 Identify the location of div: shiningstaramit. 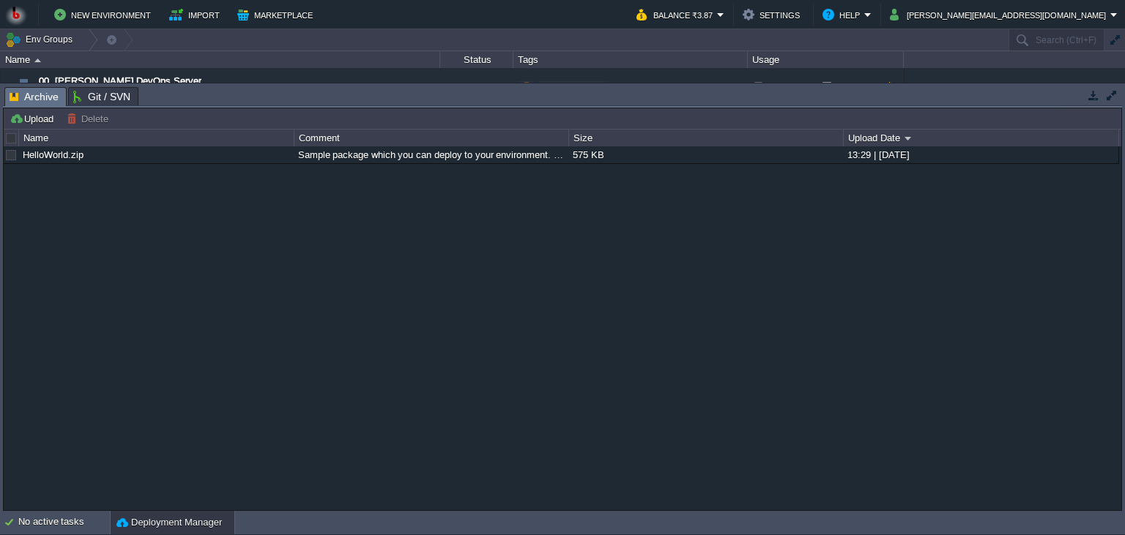
(573, 88).